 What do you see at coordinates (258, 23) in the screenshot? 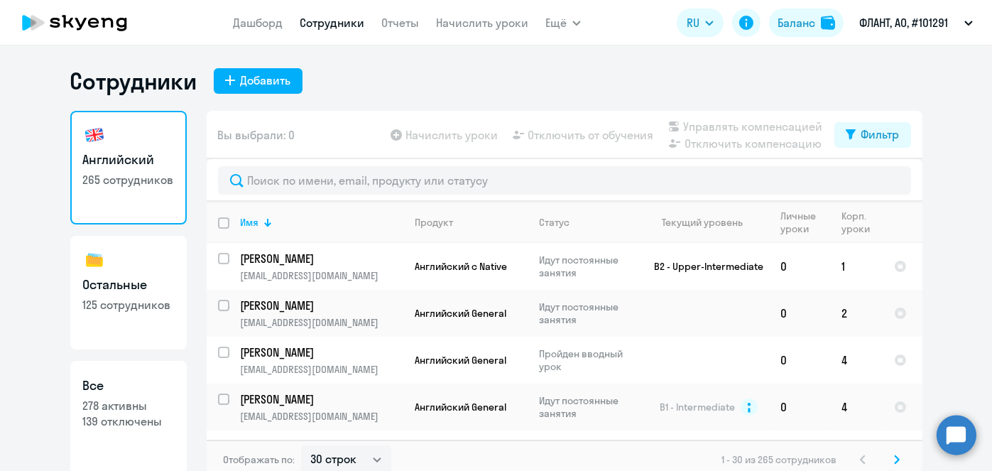
I see `a: Дашборд` at bounding box center [258, 23].